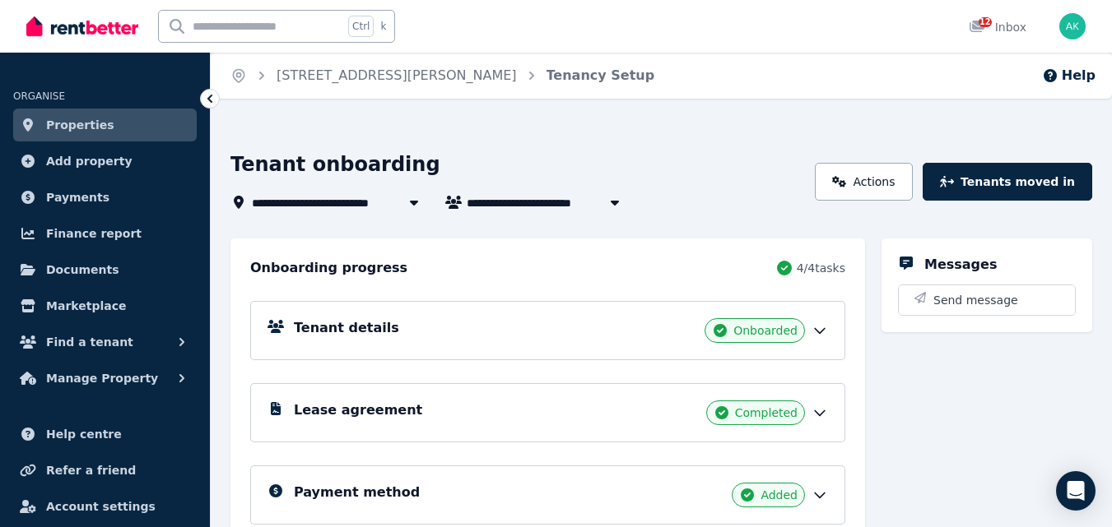 The width and height of the screenshot is (1112, 527). Describe the element at coordinates (987, 300) in the screenshot. I see `button: Send message` at that location.